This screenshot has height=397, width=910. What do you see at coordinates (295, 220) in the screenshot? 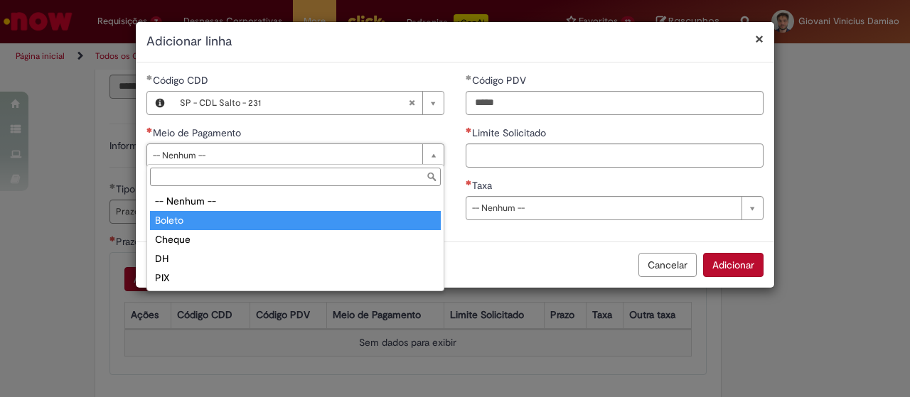
I see `div: Boleto` at bounding box center [295, 220].